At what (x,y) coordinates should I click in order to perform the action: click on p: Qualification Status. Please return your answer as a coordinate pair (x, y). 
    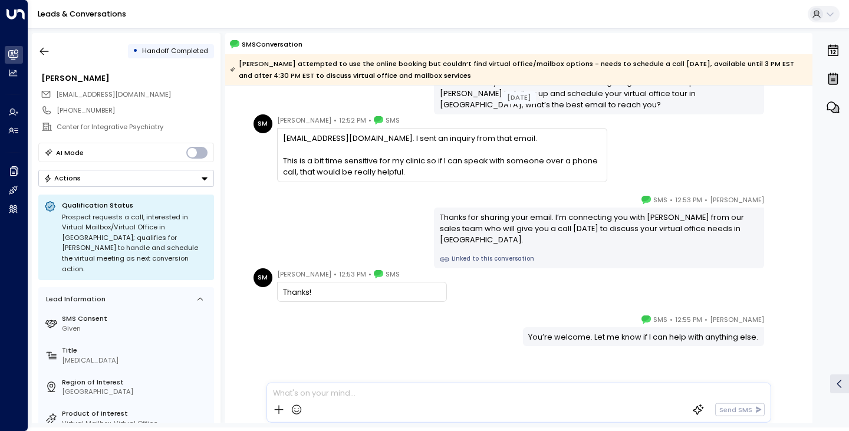
    Looking at the image, I should click on (135, 205).